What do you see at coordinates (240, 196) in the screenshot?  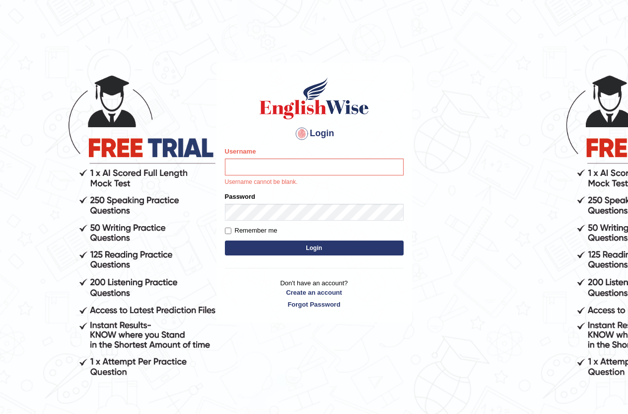 I see `label: Password` at bounding box center [240, 196].